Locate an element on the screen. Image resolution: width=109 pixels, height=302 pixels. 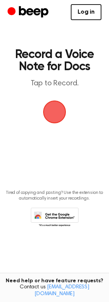
span: Contact us is located at coordinates (55, 291).